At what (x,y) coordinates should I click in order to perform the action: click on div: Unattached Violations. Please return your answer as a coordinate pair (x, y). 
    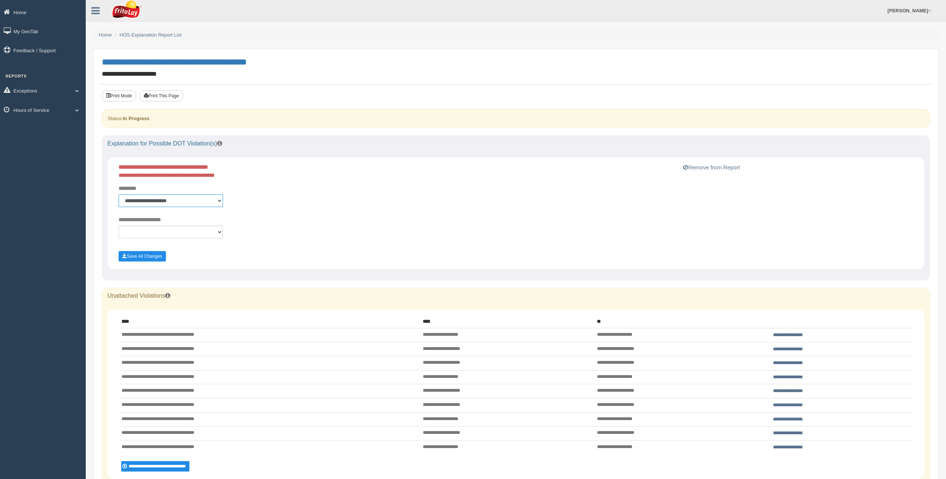
    Looking at the image, I should click on (516, 296).